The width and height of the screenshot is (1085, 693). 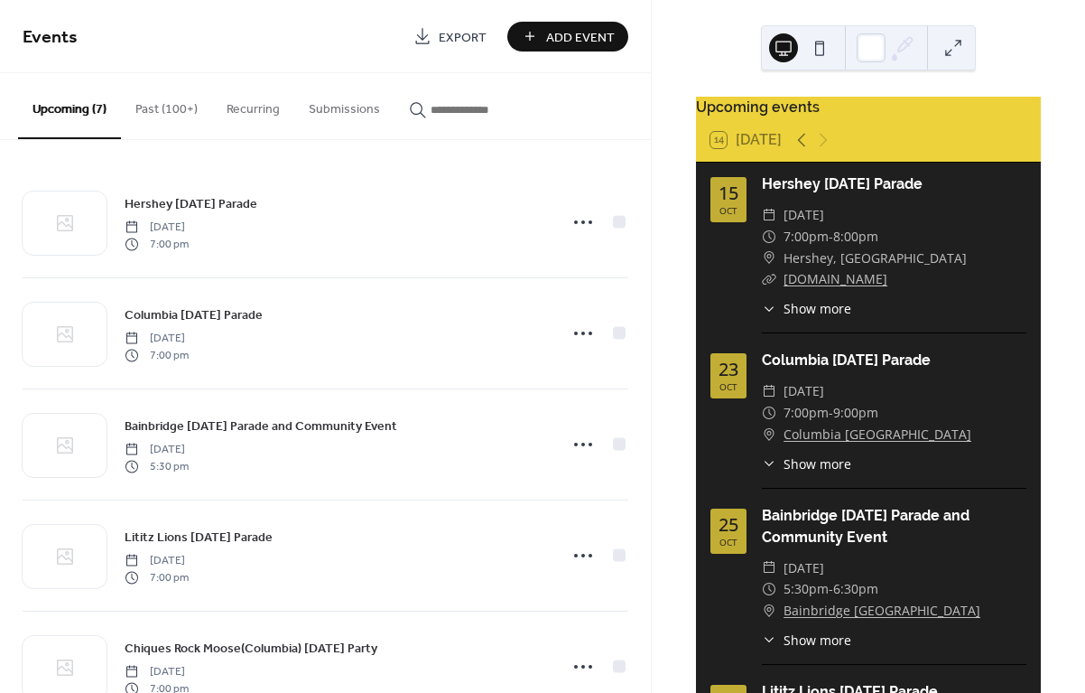 I want to click on span: Export, so click(x=462, y=37).